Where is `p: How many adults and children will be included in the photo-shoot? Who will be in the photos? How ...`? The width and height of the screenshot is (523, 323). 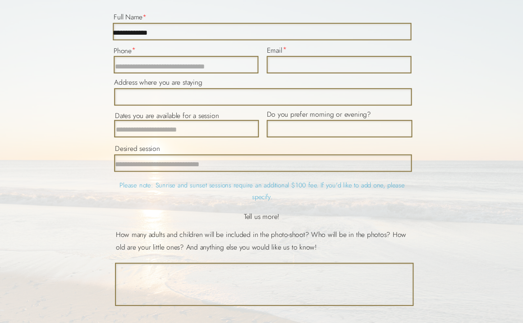 p: How many adults and children will be included in the photo-shoot? Who will be in the photos? How ... is located at coordinates (264, 247).